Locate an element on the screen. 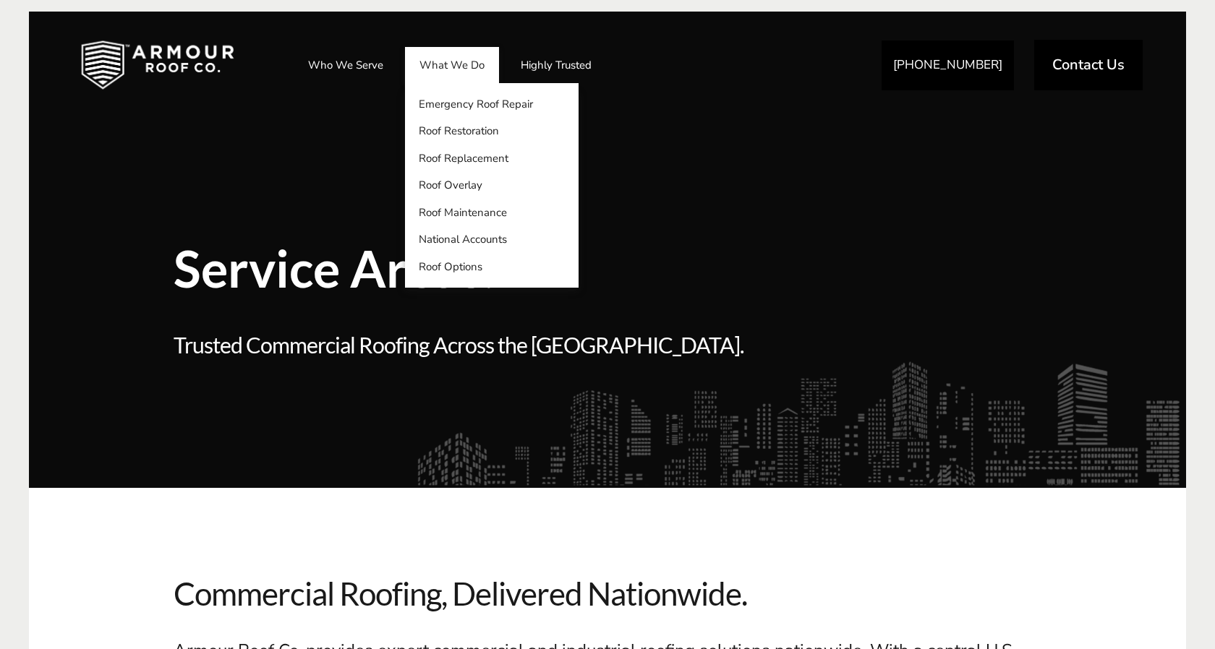 The height and width of the screenshot is (649, 1215). a: Roof Overlay is located at coordinates (492, 186).